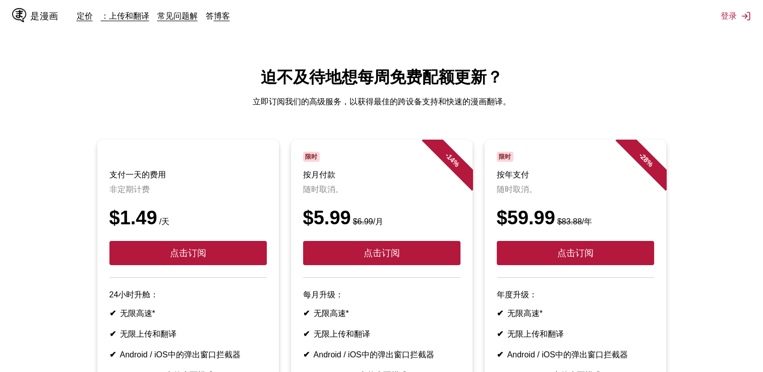 The height and width of the screenshot is (372, 763). Describe the element at coordinates (125, 16) in the screenshot. I see `a: ：上传和翻译` at that location.